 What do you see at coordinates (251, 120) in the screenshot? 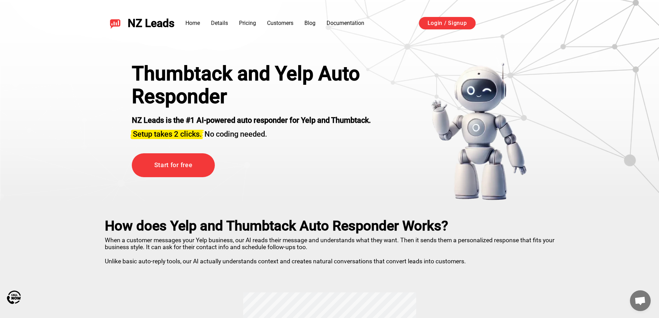
I see `strong: NZ Leads is the #1 AI-powered auto responder for Yelp and Thumbtack.` at bounding box center [251, 120].